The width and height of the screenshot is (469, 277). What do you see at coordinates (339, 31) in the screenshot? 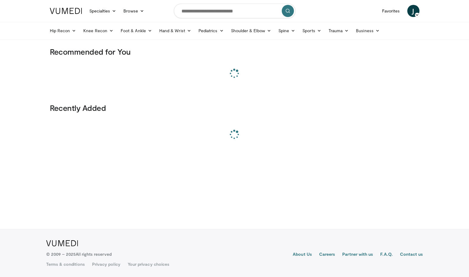
I see `a: Trauma` at bounding box center [339, 31].